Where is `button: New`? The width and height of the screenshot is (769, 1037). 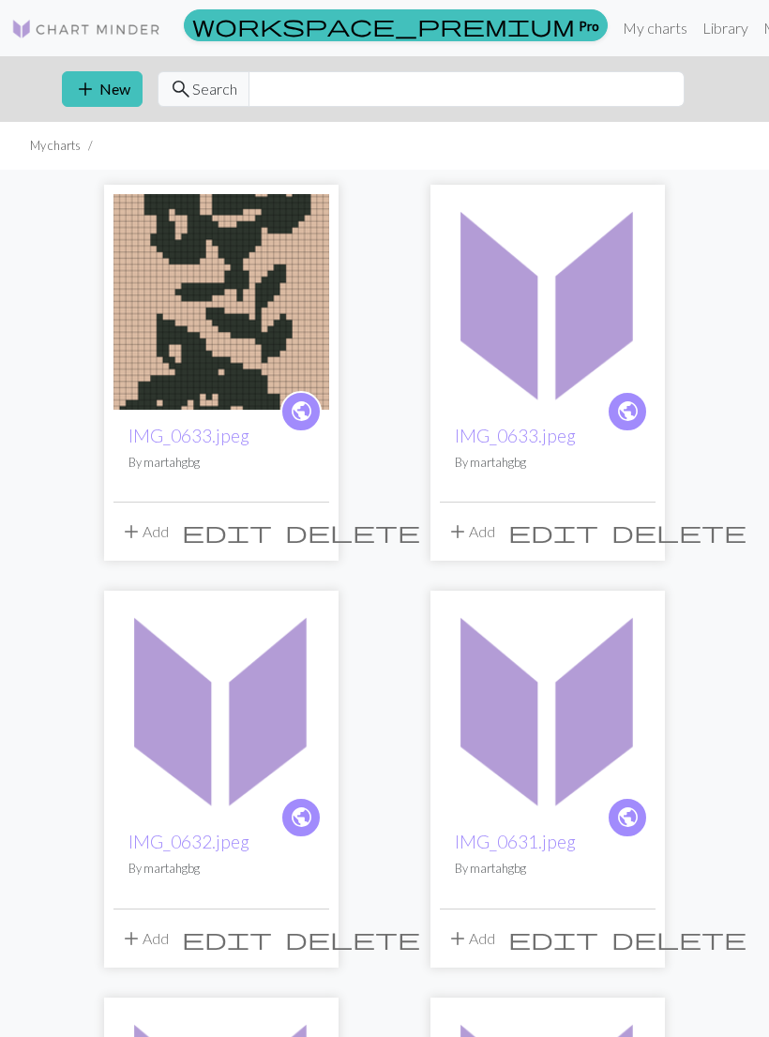 button: New is located at coordinates (102, 89).